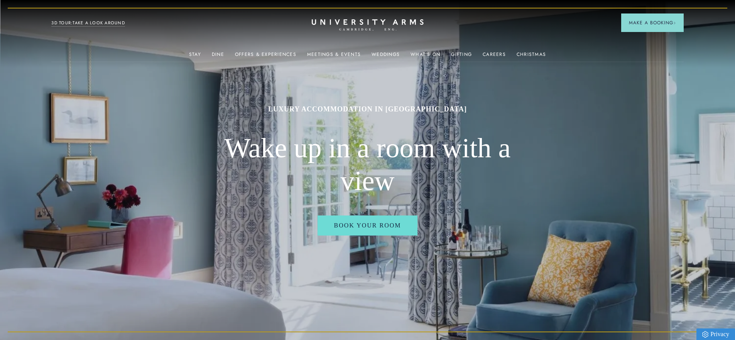 The width and height of the screenshot is (735, 340). What do you see at coordinates (705, 335) in the screenshot?
I see `img: Privacy` at bounding box center [705, 335].